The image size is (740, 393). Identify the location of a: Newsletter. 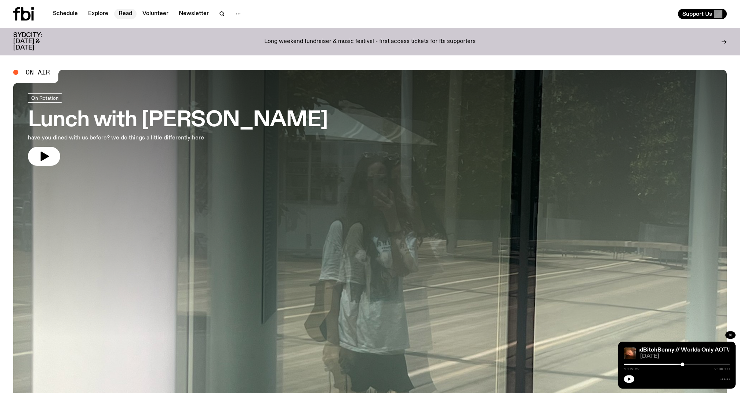
(194, 14).